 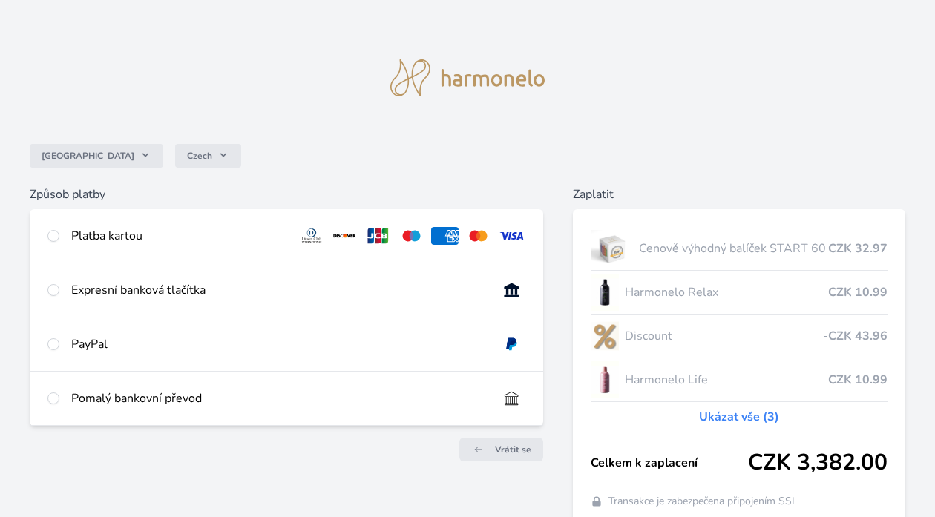 I want to click on span: CZK 3,382.00, so click(x=818, y=463).